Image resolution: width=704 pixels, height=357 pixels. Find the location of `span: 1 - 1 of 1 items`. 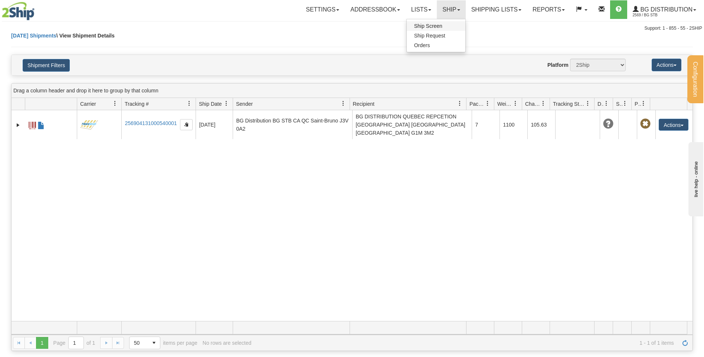

span: 1 - 1 of 1 items is located at coordinates (465, 343).